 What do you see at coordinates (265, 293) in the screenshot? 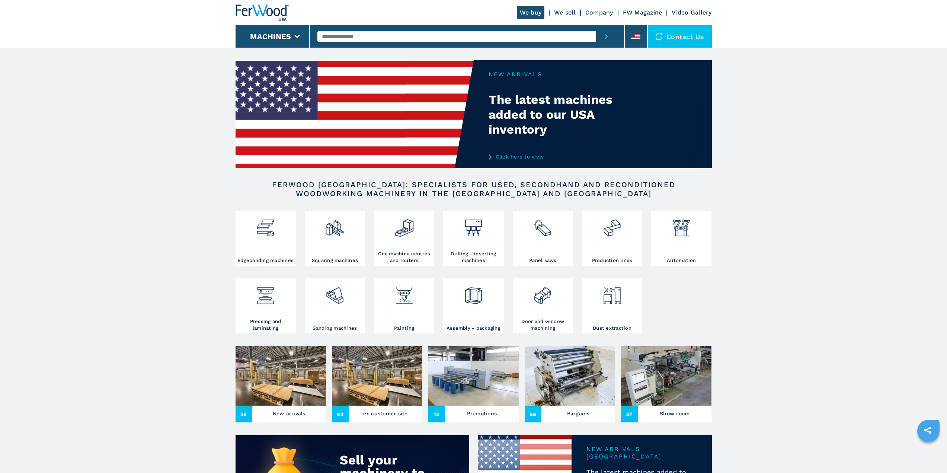
I see `img: pressa-strettoia.png` at bounding box center [265, 293].